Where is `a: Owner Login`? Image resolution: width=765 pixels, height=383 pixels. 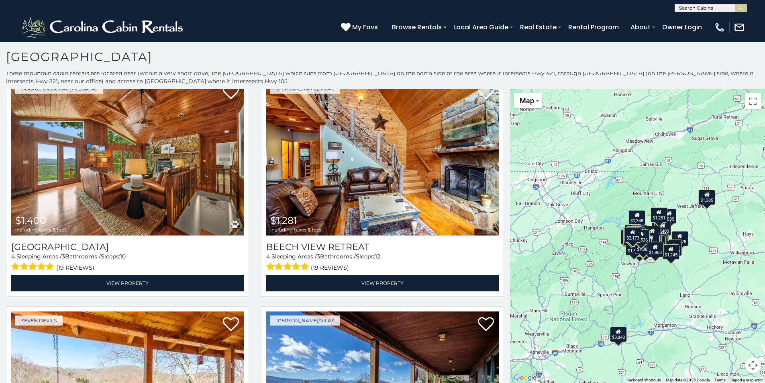 a: Owner Login is located at coordinates (682, 27).